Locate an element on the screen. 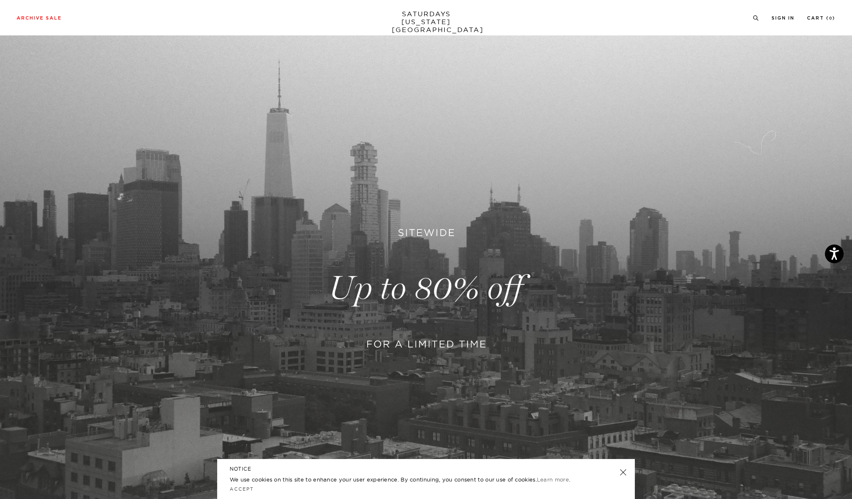 Image resolution: width=852 pixels, height=499 pixels. a: Accept is located at coordinates (242, 489).